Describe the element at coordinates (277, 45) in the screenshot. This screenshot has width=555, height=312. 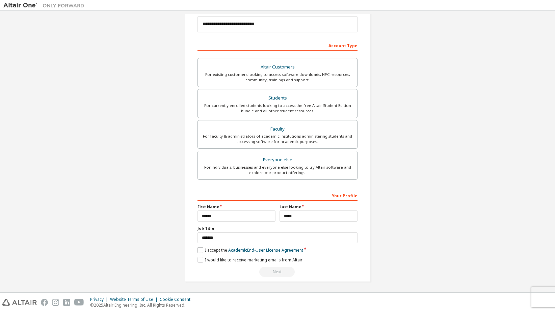
I see `div: Account Type` at that location.